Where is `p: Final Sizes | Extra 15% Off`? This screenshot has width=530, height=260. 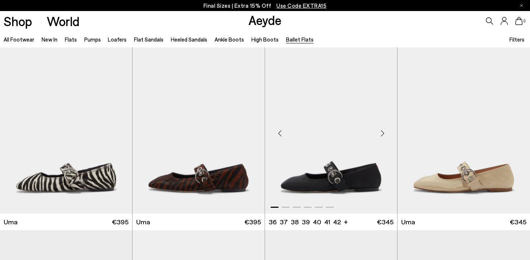
p: Final Sizes | Extra 15% Off is located at coordinates (265, 6).